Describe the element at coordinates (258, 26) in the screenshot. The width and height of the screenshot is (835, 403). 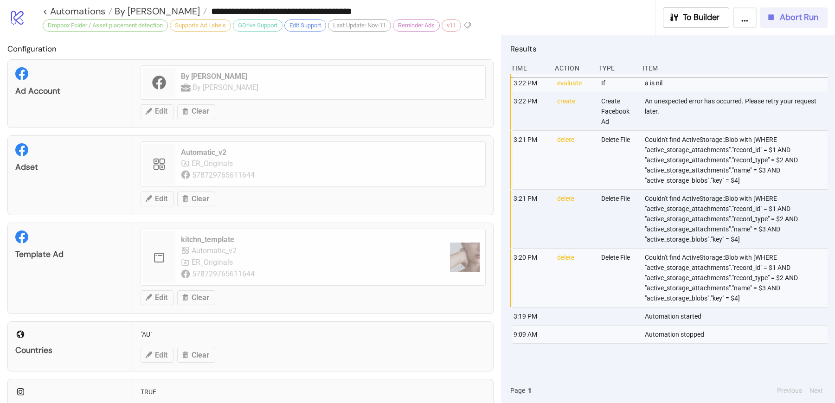
I see `div: GDrive Support` at that location.